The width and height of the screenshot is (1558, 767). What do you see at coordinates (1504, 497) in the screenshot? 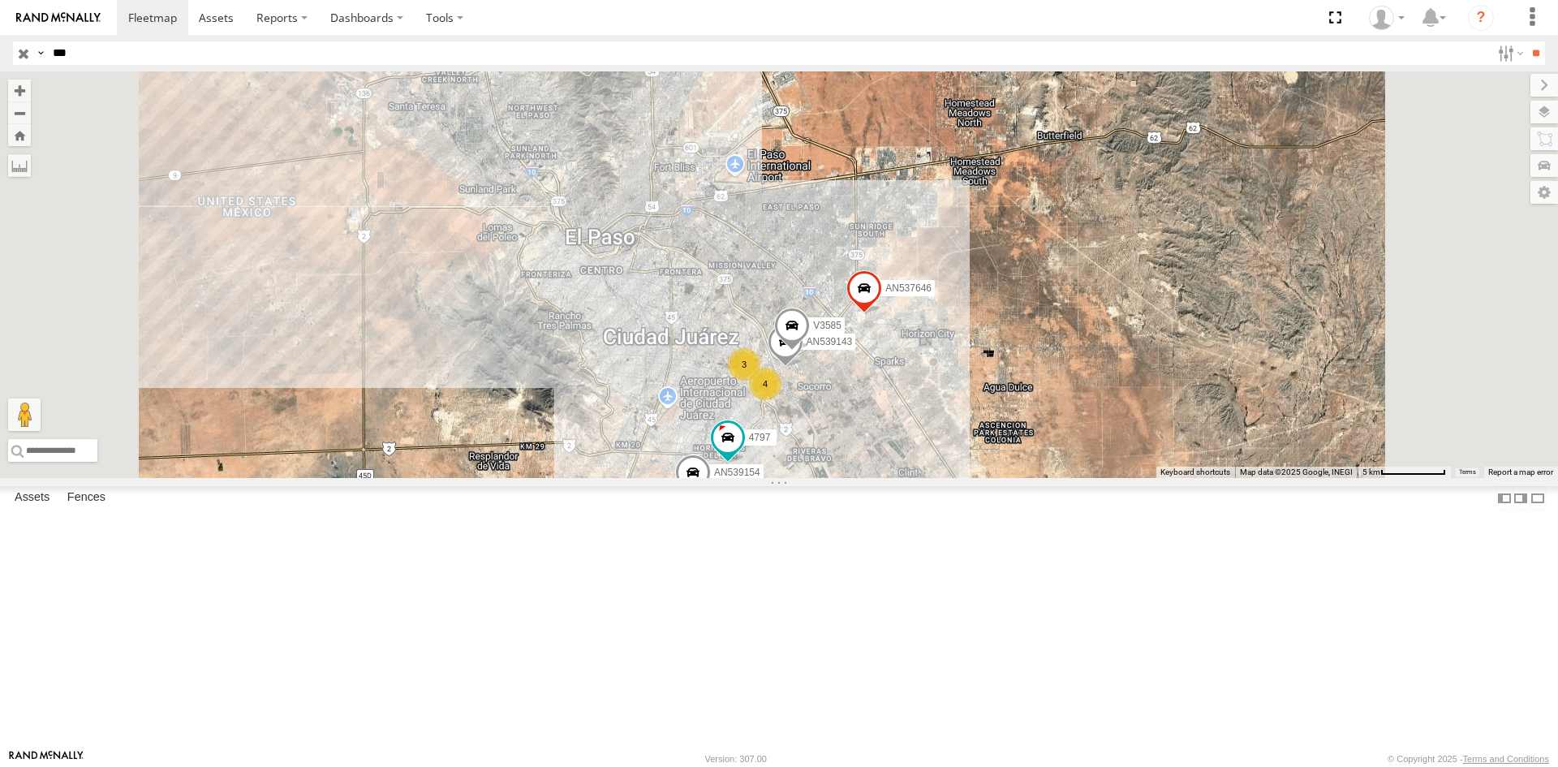
I see `label: Dock Summary Table to the Left` at bounding box center [1504, 497].